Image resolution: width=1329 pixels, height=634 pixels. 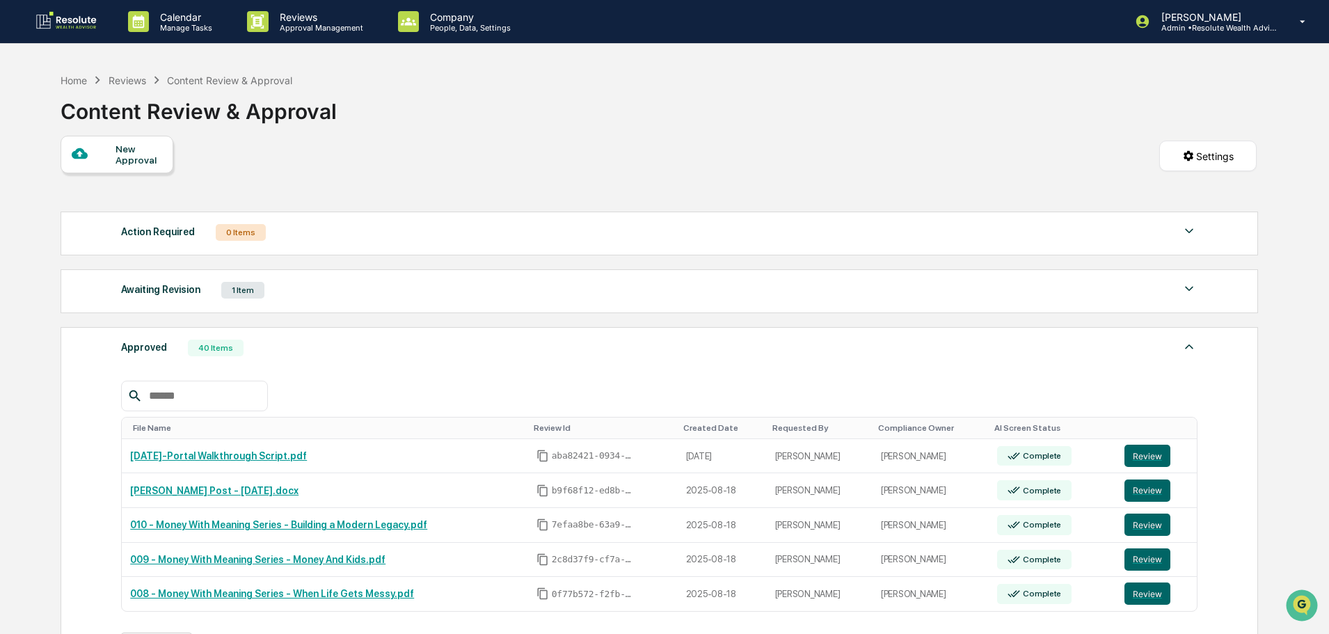 I want to click on div: 40 Items, so click(x=216, y=348).